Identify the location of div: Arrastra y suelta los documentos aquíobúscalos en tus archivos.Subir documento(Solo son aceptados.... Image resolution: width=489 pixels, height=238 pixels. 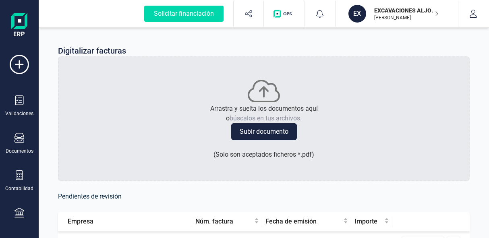
(264, 119).